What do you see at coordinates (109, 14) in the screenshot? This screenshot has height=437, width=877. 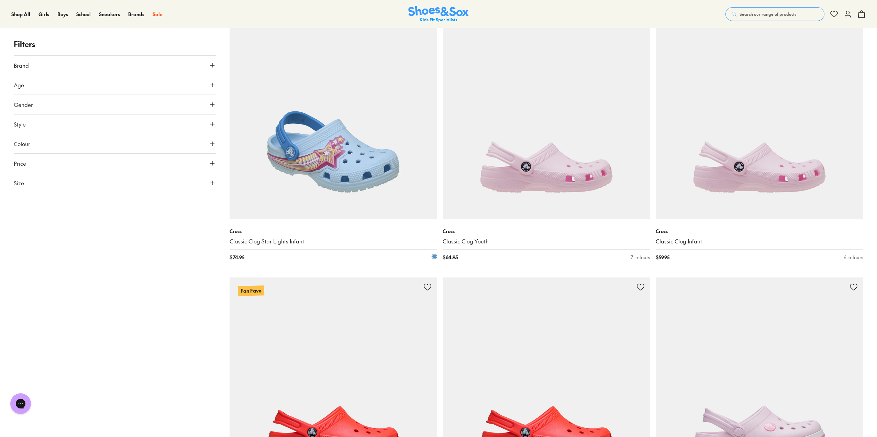 I see `a: Sneakers` at bounding box center [109, 14].